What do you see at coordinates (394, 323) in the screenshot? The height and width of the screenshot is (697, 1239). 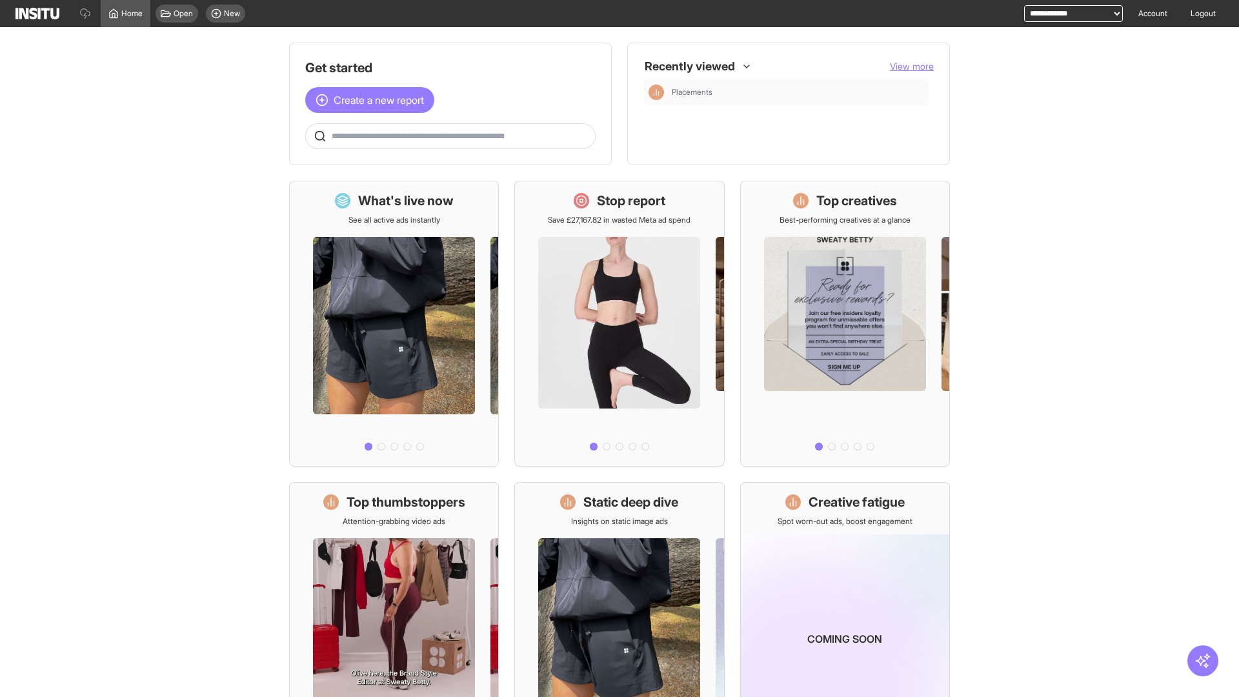 I see `a: What's live nowSee all active ads instantly` at bounding box center [394, 323].